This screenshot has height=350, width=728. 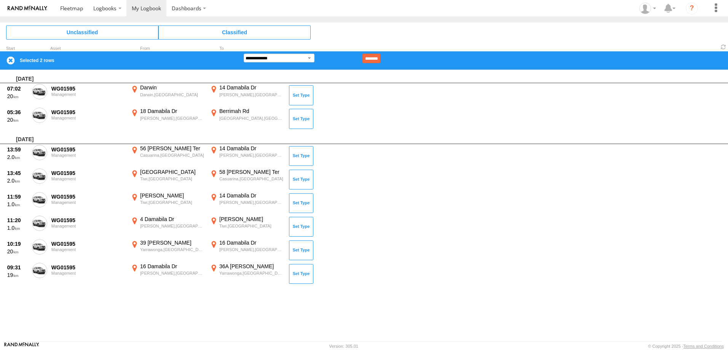 What do you see at coordinates (18, 49) in the screenshot?
I see `div: Click to Sort` at bounding box center [18, 49].